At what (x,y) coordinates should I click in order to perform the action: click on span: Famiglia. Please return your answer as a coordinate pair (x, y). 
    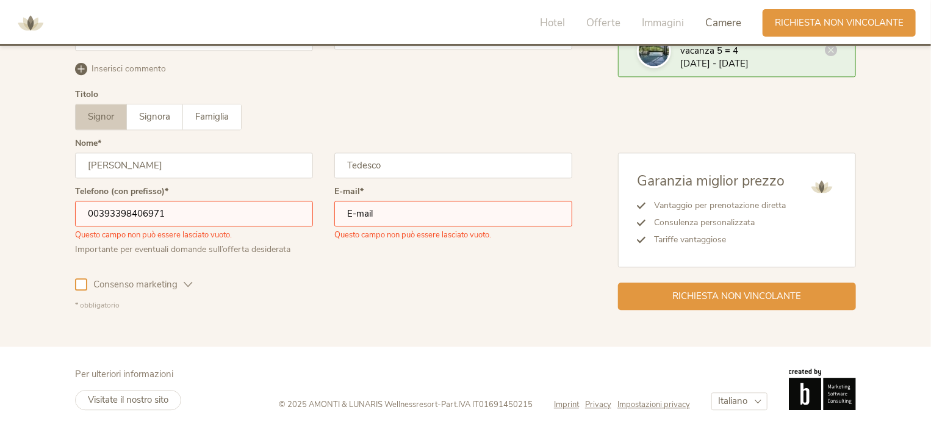
    Looking at the image, I should click on (212, 117).